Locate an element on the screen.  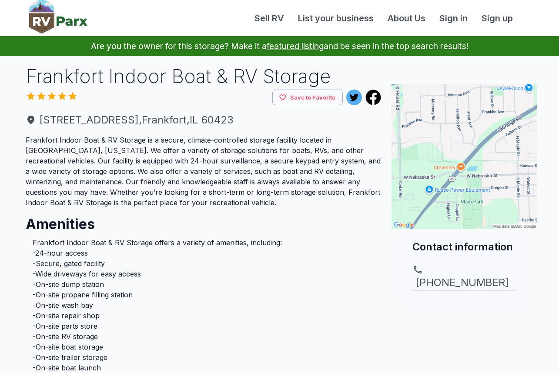
li: -On-site RV storage is located at coordinates (204, 337).